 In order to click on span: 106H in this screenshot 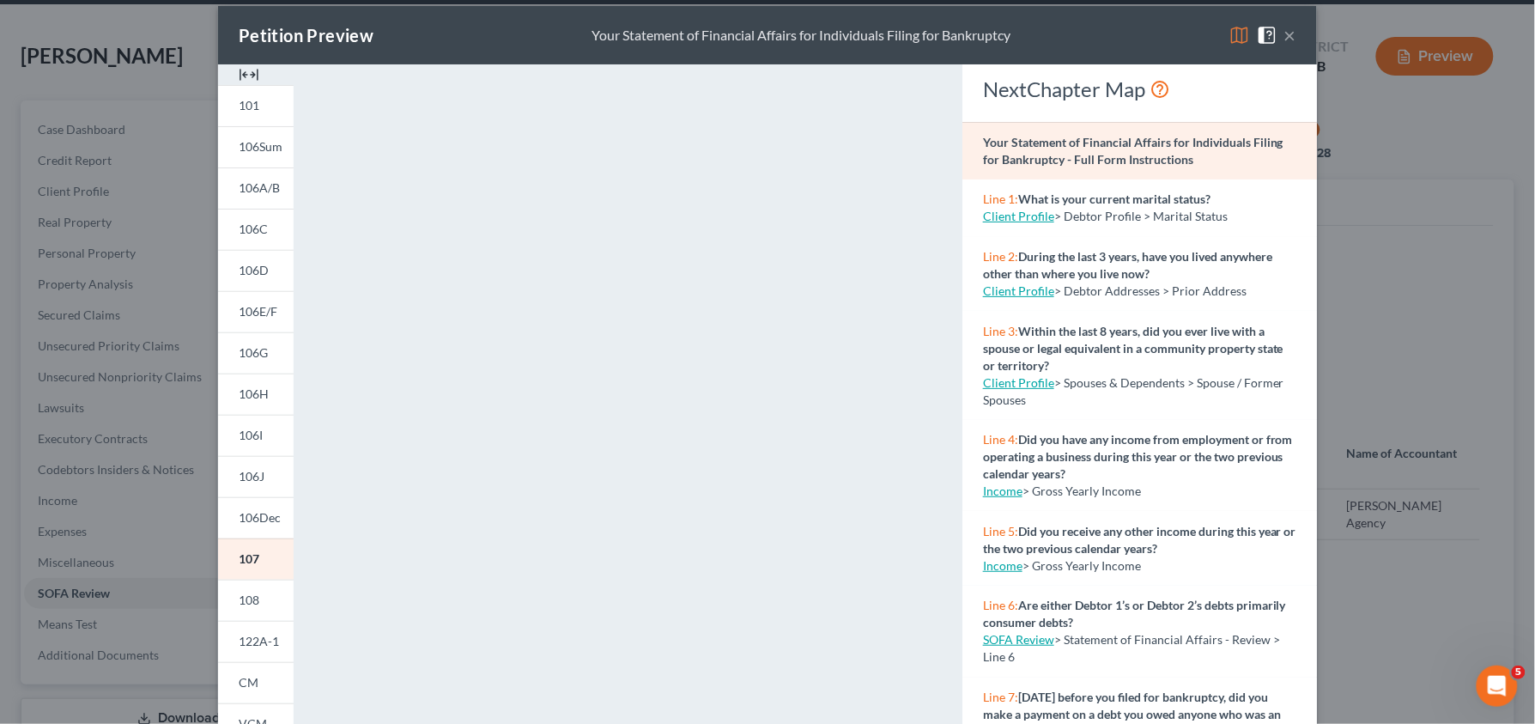, I will do `click(253, 393)`.